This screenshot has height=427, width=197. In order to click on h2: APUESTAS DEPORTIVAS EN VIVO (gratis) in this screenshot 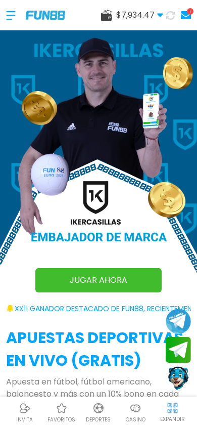, I will do `click(99, 349)`.